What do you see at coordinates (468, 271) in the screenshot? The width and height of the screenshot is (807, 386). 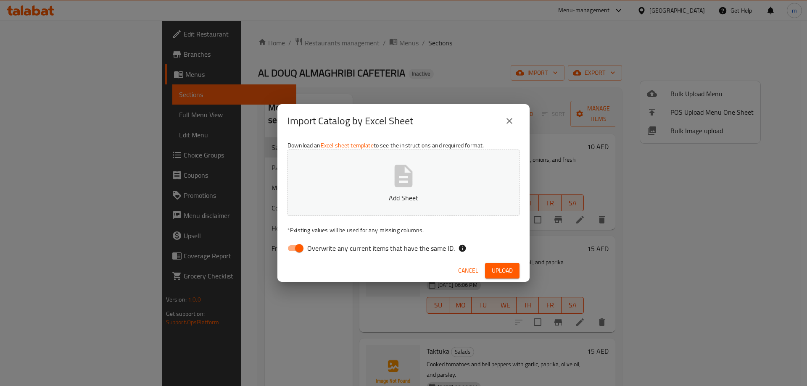 I see `button: Cancel` at bounding box center [468, 271].